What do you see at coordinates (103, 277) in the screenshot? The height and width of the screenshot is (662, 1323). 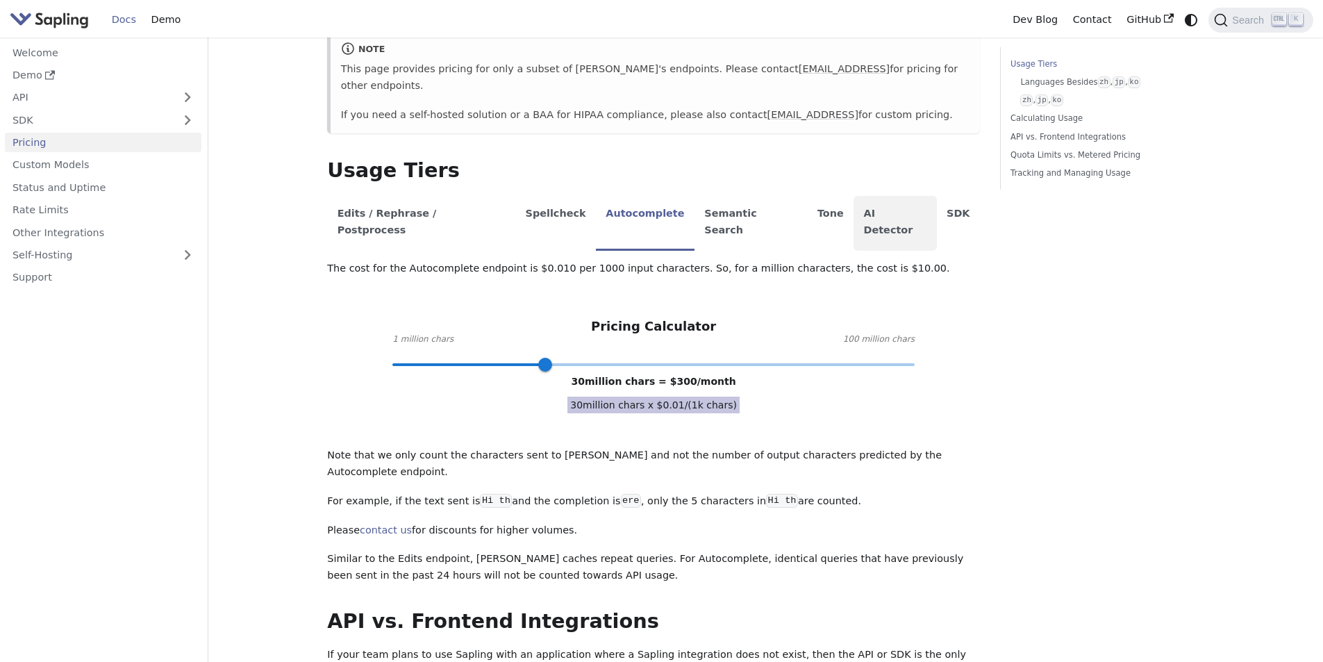 I see `a: Support` at bounding box center [103, 277].